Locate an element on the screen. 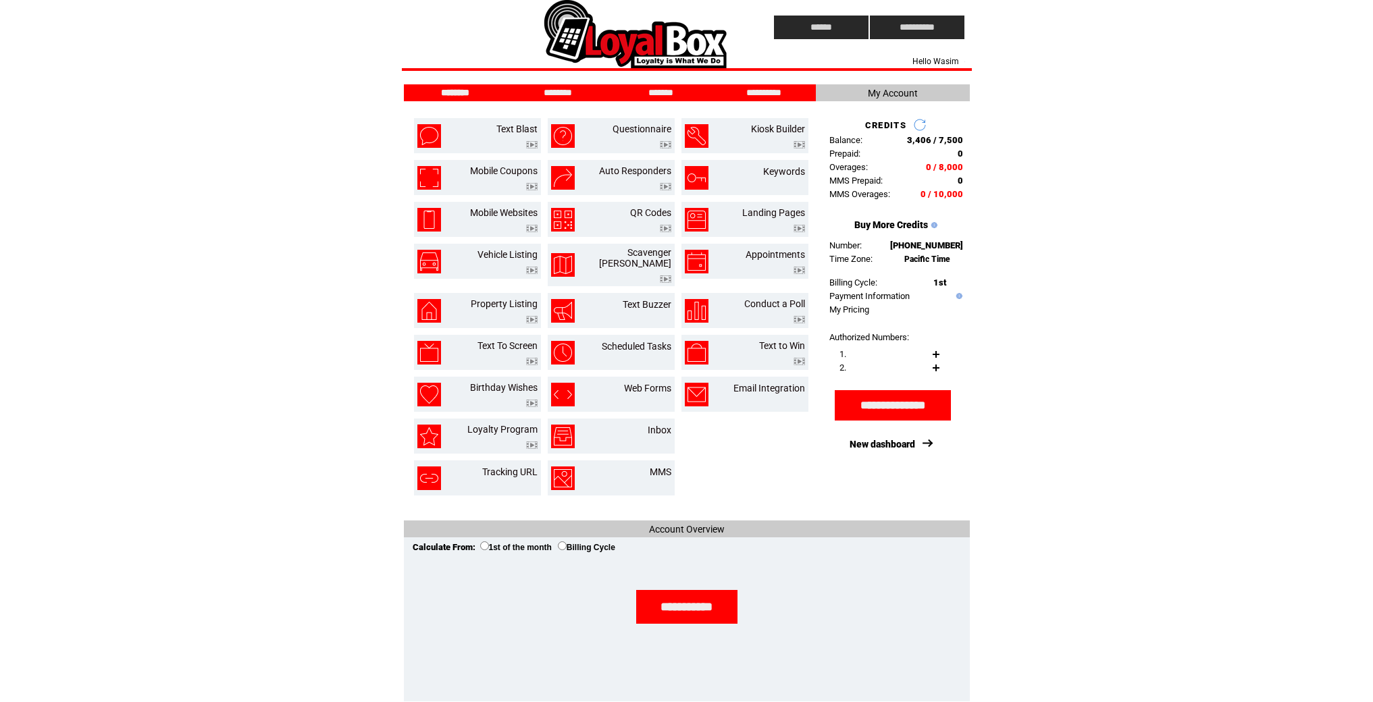 The image size is (1373, 702). a: Text to Win is located at coordinates (782, 346).